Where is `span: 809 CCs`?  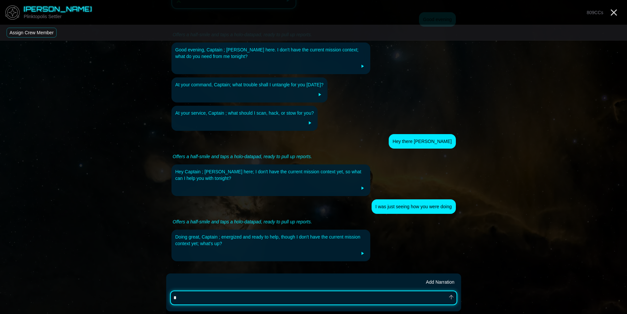 span: 809 CCs is located at coordinates (595, 13).